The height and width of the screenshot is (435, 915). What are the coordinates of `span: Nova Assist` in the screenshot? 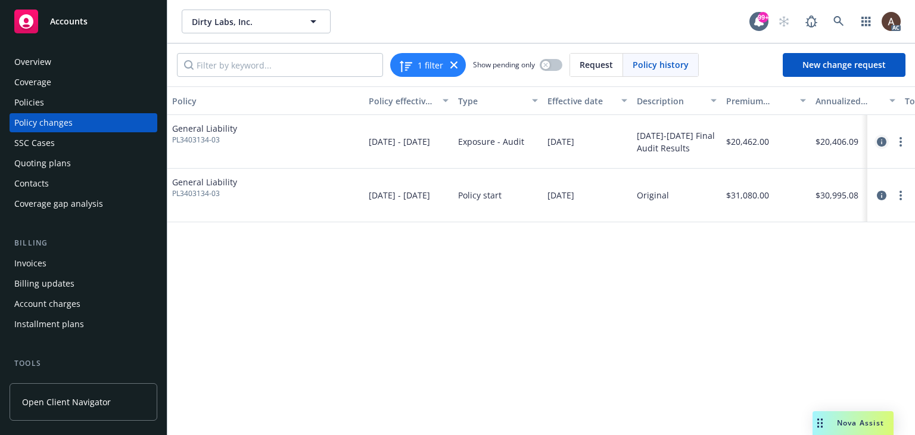 It's located at (860, 422).